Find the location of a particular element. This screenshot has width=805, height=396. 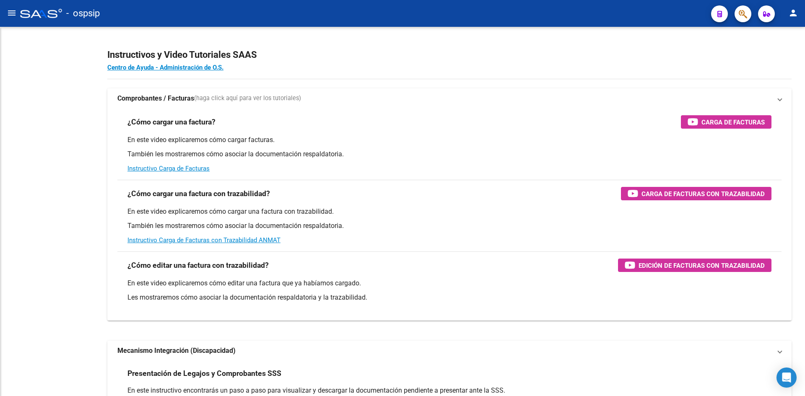

h3: Presentación de Legajos y Comprobantes SSS is located at coordinates (204, 373).